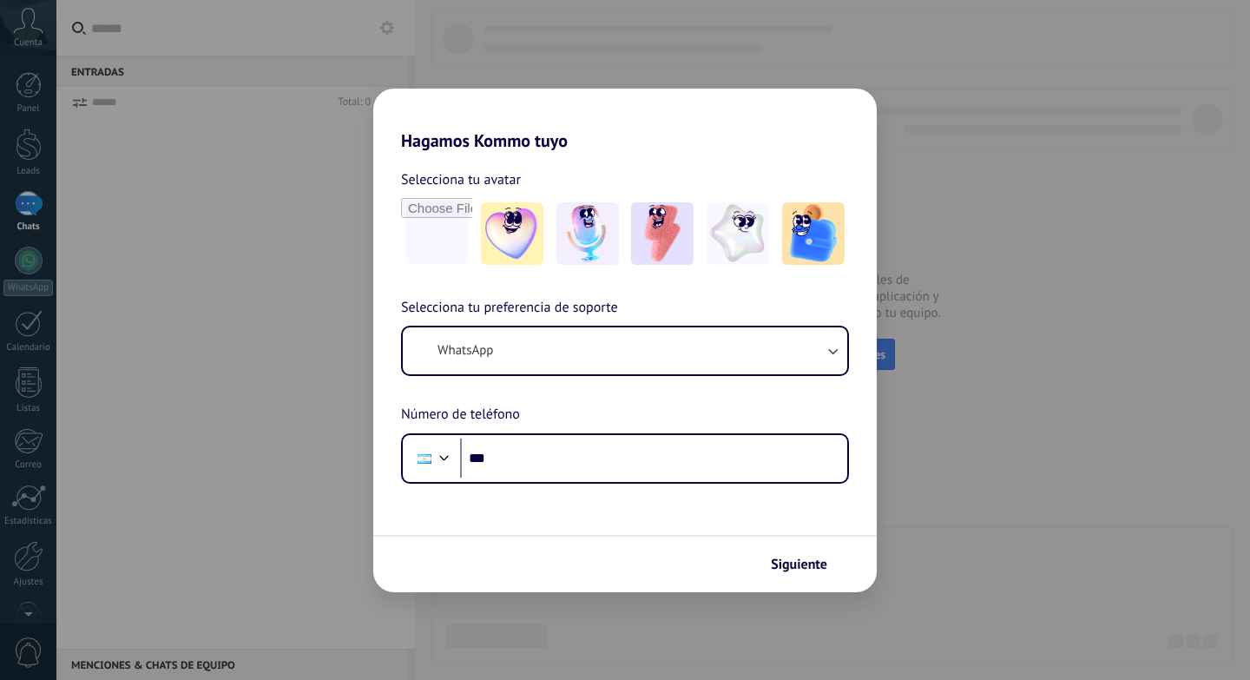 The height and width of the screenshot is (680, 1250). Describe the element at coordinates (662, 234) in the screenshot. I see `img: -3.jpeg` at that location.